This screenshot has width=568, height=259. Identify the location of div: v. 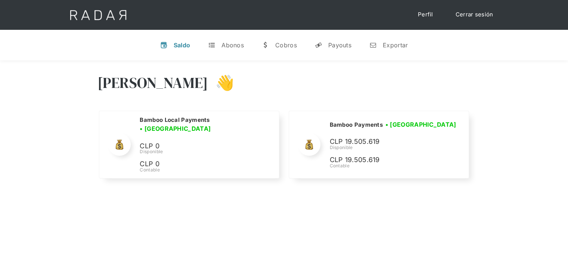
(164, 45).